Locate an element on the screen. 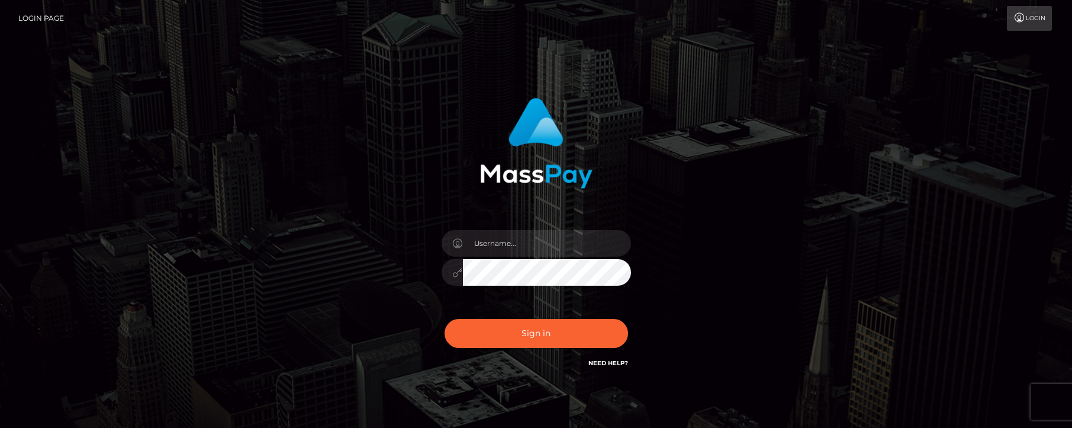  button: Sign in is located at coordinates (537, 333).